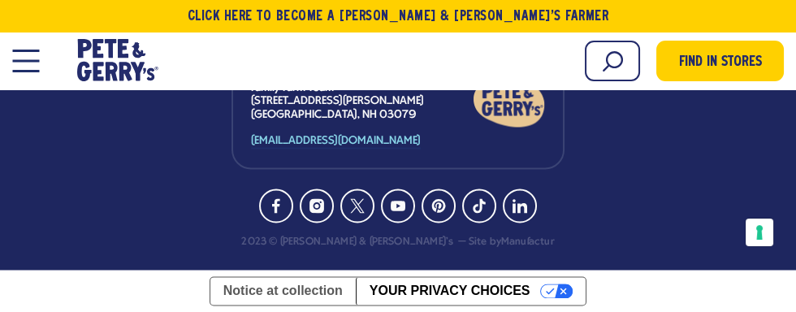 Image resolution: width=796 pixels, height=312 pixels. I want to click on a: Notice at collection, so click(283, 291).